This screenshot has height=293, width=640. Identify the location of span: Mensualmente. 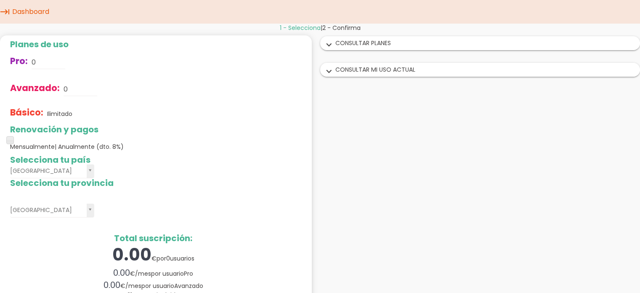
(67, 146).